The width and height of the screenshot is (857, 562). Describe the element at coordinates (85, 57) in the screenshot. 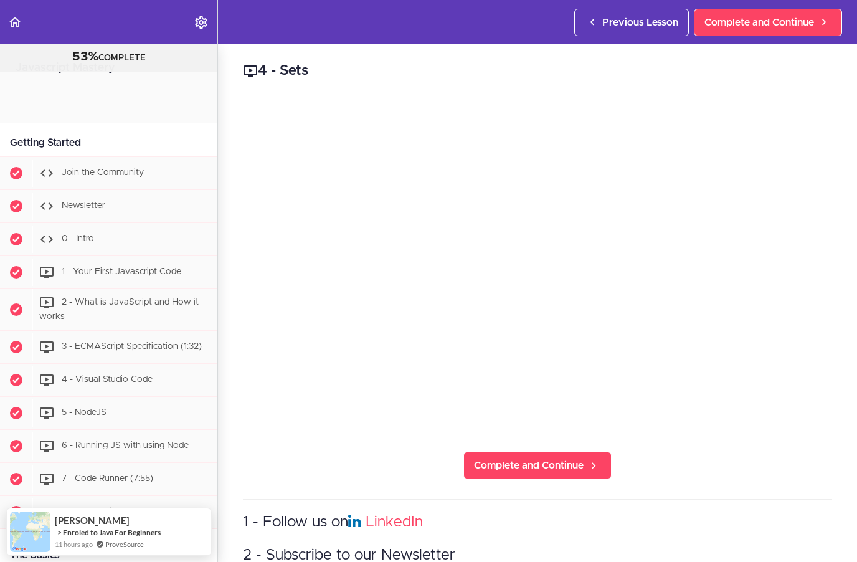

I see `span: 53%` at that location.